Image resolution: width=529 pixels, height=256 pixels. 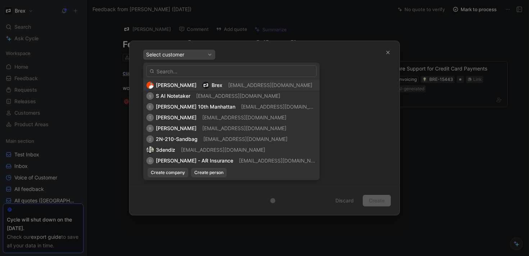 I want to click on img: 973206715171_a296c5560a034e311445_192.jpg, so click(x=150, y=150).